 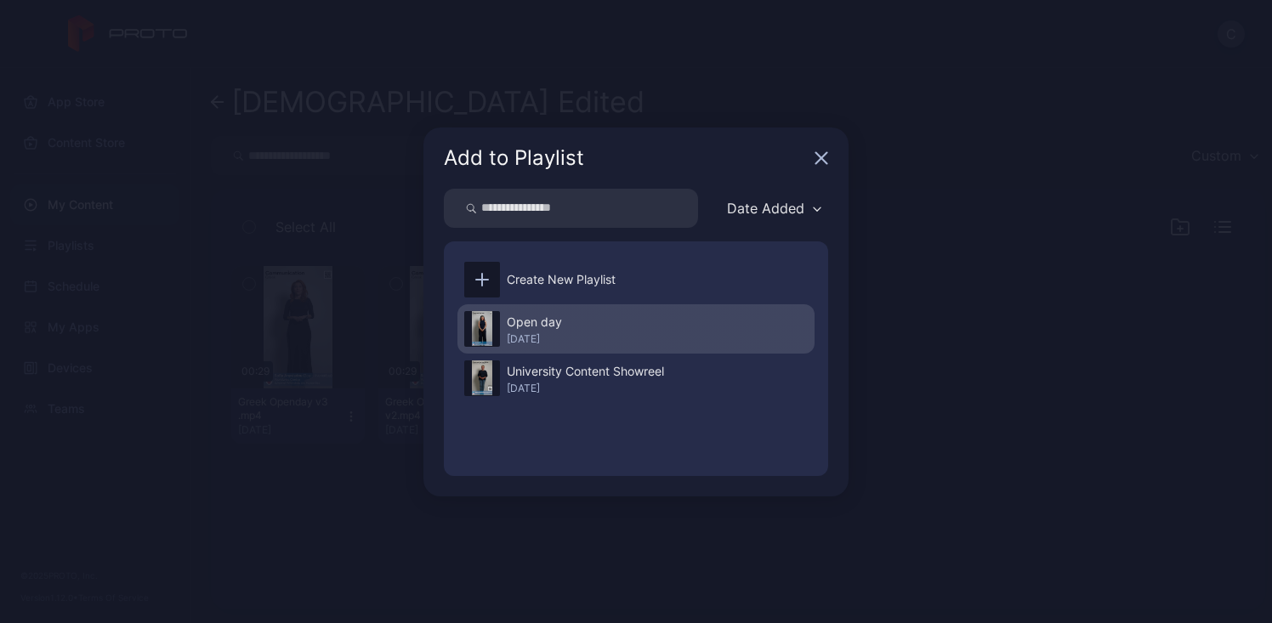 What do you see at coordinates (585, 372) in the screenshot?
I see `div: University Content Showreel` at bounding box center [585, 372].